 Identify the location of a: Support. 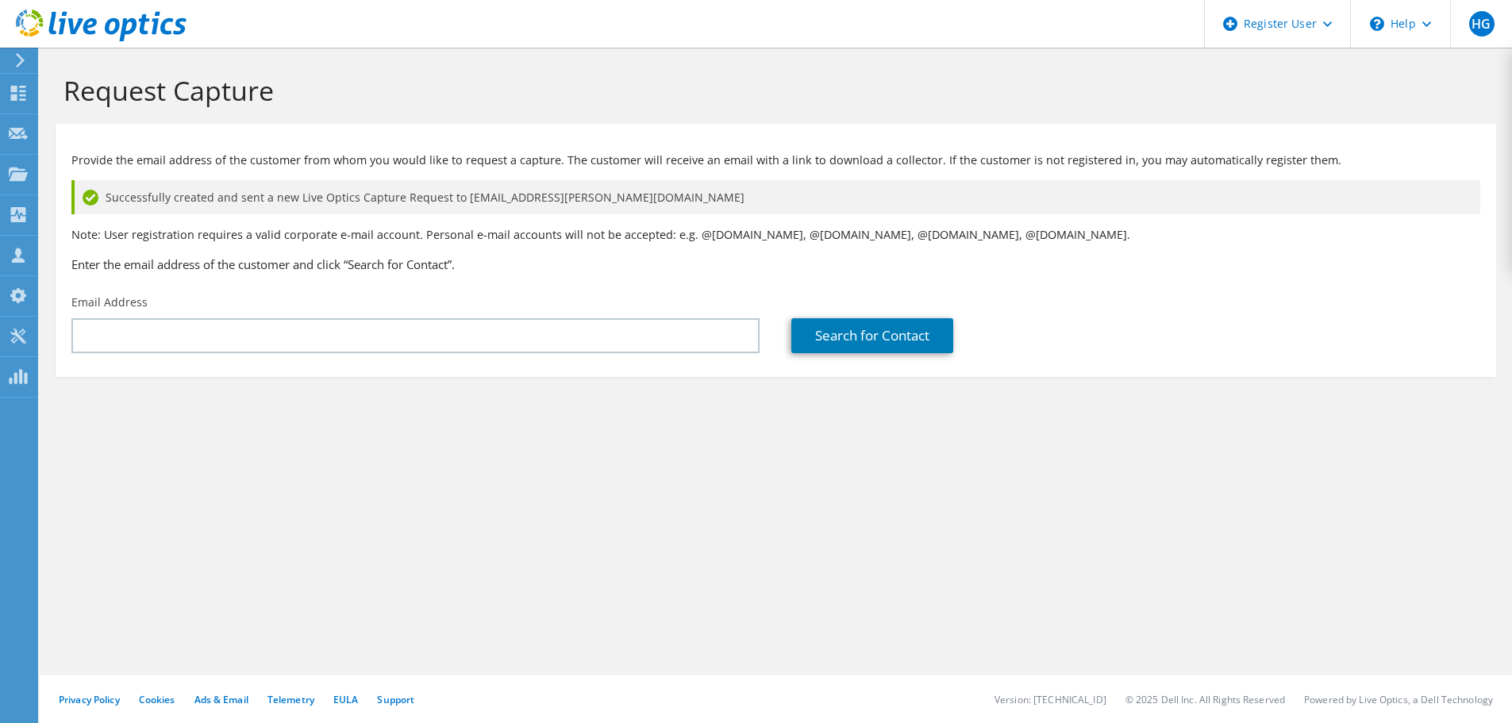
(395, 699).